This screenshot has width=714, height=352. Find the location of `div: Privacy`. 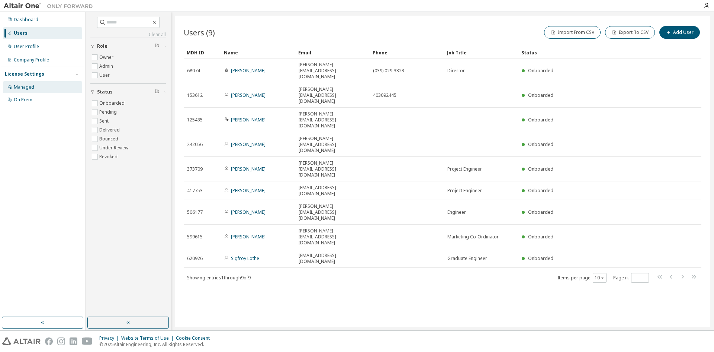

div: Privacy is located at coordinates (110, 338).